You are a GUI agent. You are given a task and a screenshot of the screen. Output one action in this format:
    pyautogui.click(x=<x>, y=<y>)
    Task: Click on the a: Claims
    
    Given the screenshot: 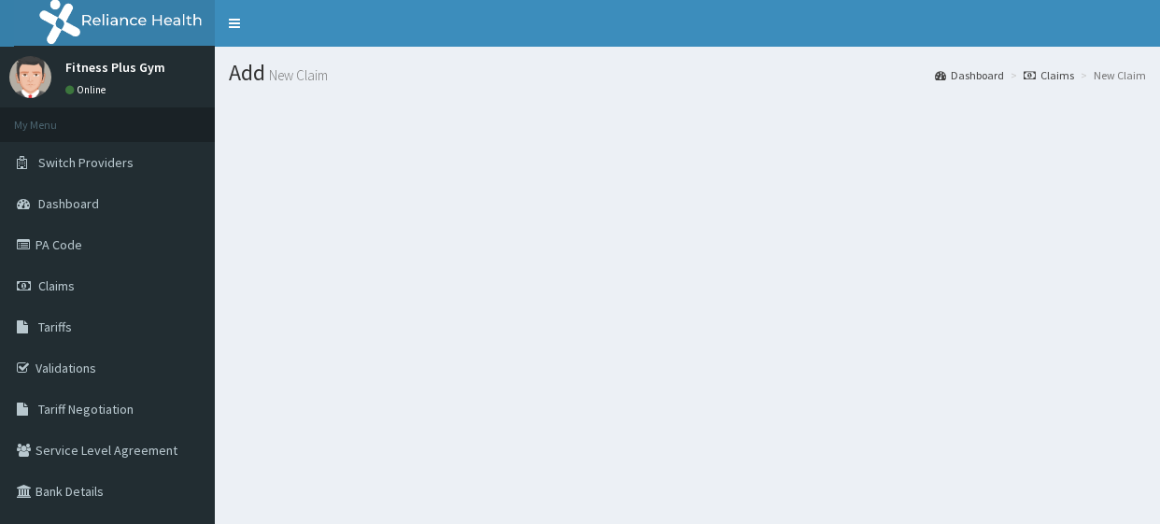 What is the action you would take?
    pyautogui.click(x=1049, y=75)
    